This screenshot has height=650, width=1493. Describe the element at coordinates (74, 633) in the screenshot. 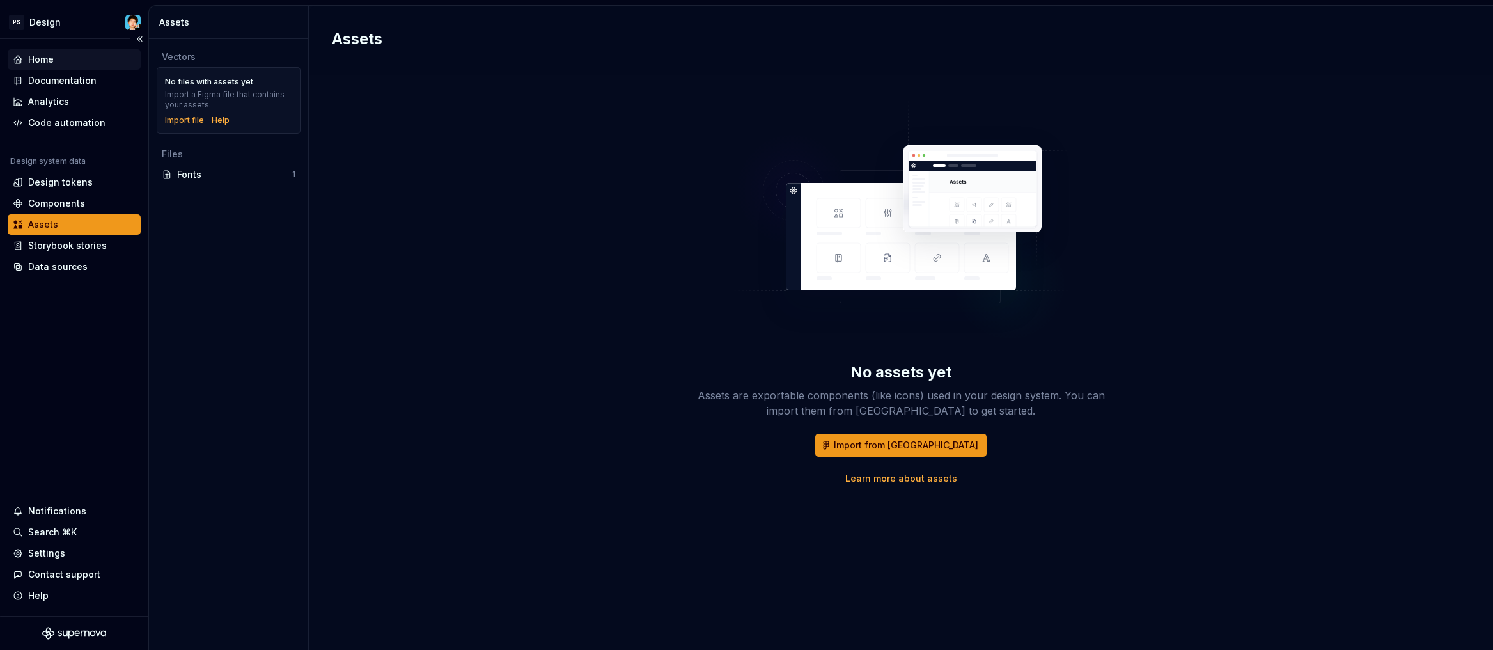

I see `a: Supernova Logo` at that location.